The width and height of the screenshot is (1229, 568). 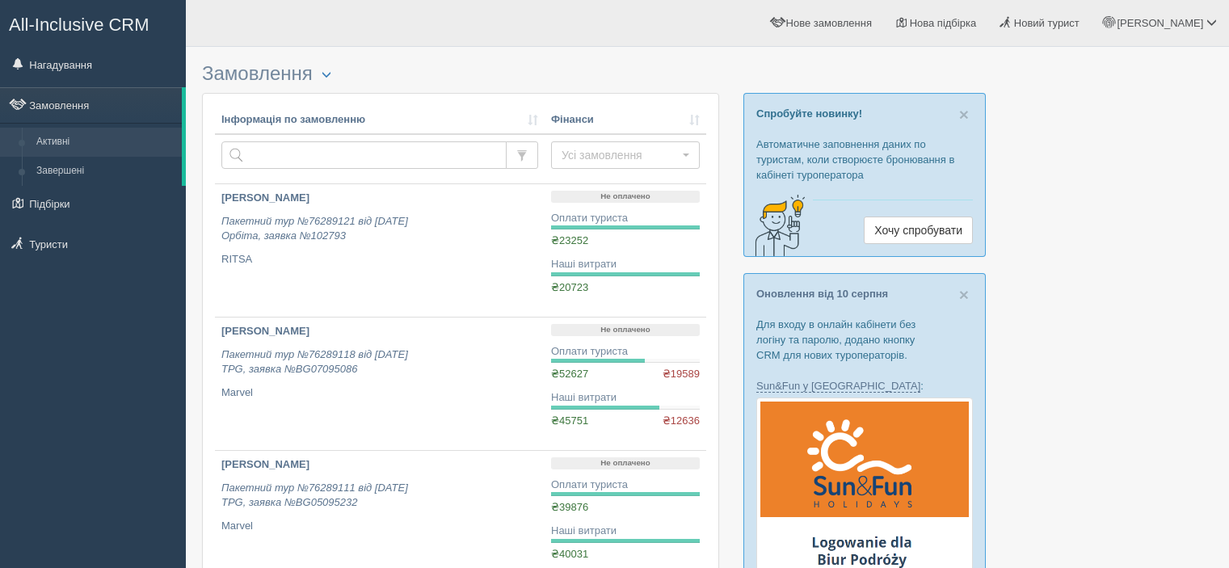 I want to click on span: All-Inclusive CRM, so click(x=79, y=24).